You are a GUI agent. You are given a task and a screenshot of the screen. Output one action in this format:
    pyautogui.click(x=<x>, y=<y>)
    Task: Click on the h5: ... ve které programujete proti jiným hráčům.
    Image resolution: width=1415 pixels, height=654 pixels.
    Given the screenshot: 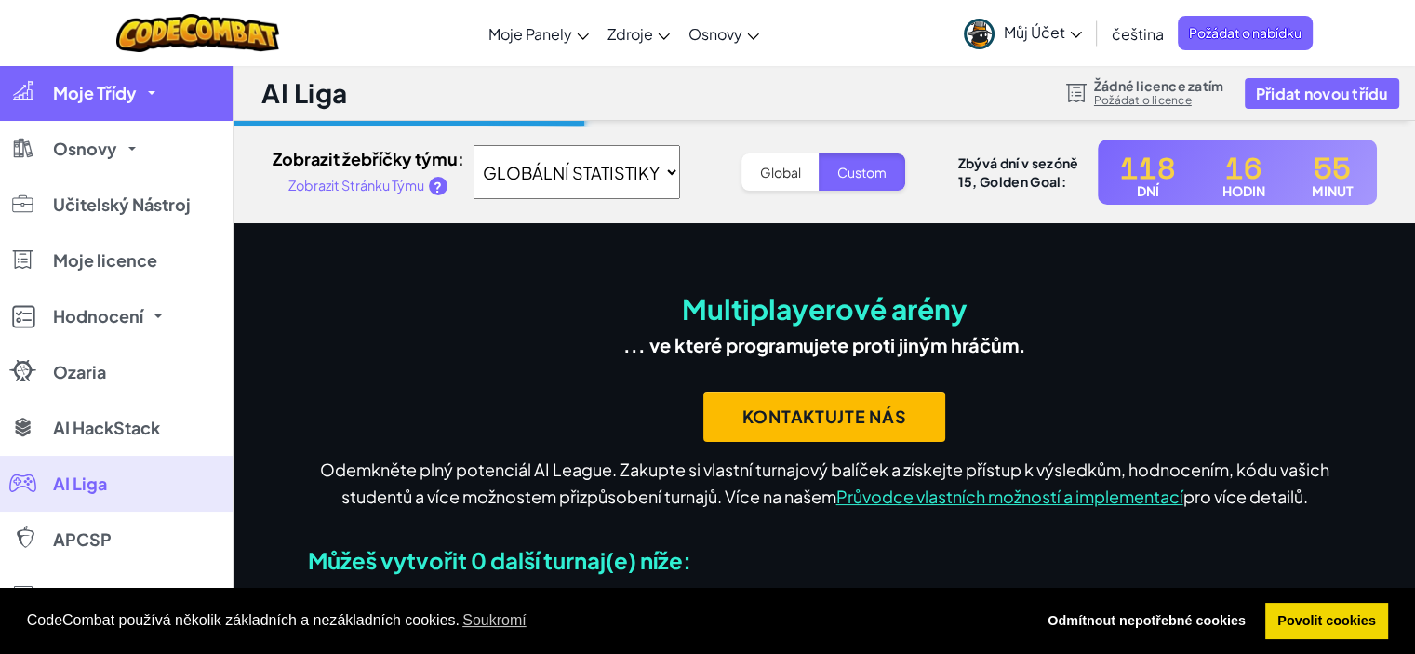 What is the action you would take?
    pyautogui.click(x=824, y=344)
    